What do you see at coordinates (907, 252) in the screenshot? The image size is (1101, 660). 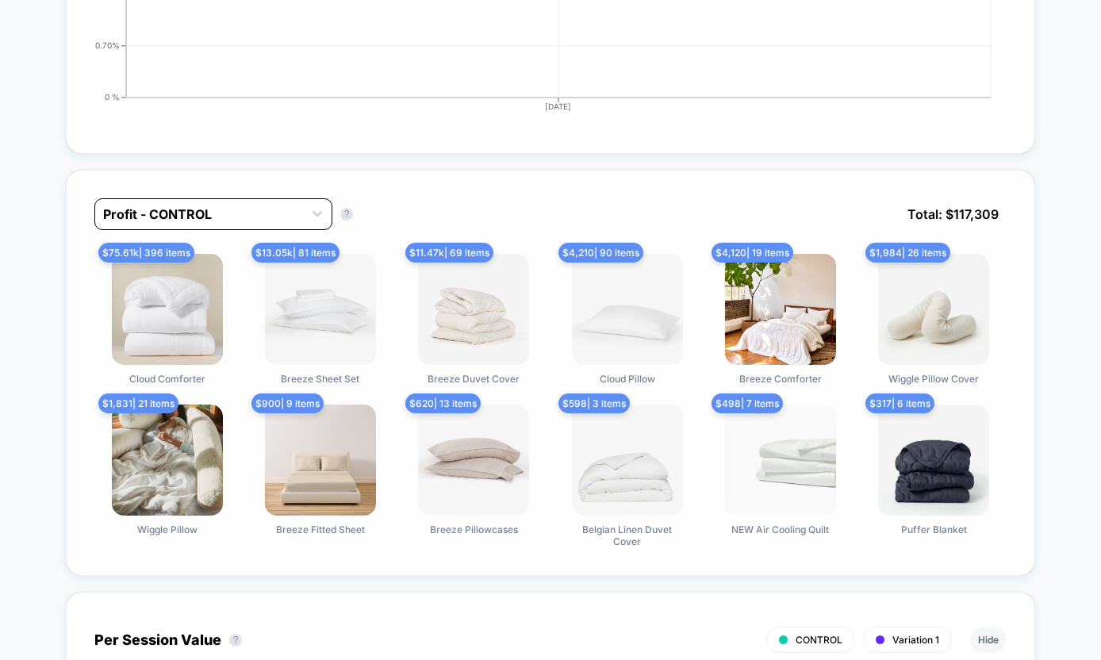 I see `span: $ 1,984 | 26 items` at bounding box center [907, 252].